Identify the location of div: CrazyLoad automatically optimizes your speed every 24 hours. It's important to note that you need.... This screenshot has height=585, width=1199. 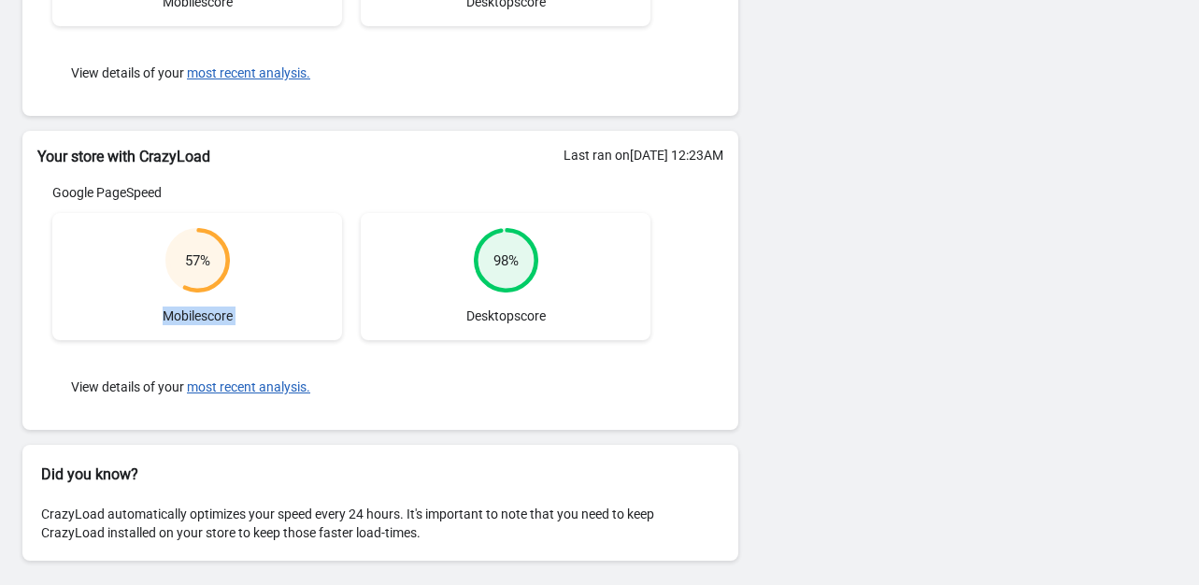
(380, 523).